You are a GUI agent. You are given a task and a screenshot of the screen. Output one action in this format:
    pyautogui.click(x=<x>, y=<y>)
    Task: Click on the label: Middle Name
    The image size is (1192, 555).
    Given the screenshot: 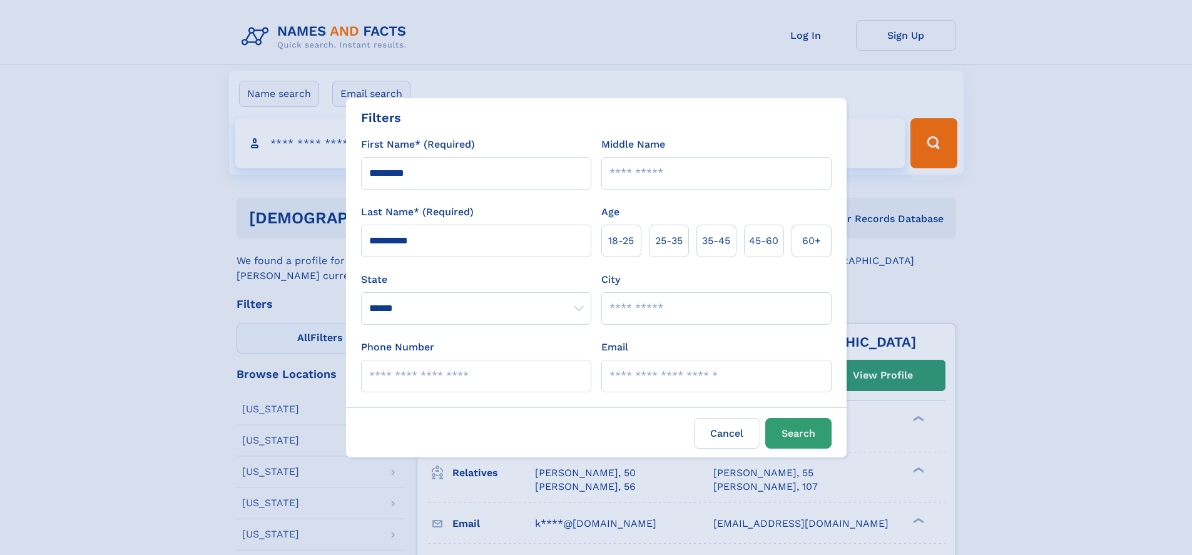 What is the action you would take?
    pyautogui.click(x=633, y=145)
    